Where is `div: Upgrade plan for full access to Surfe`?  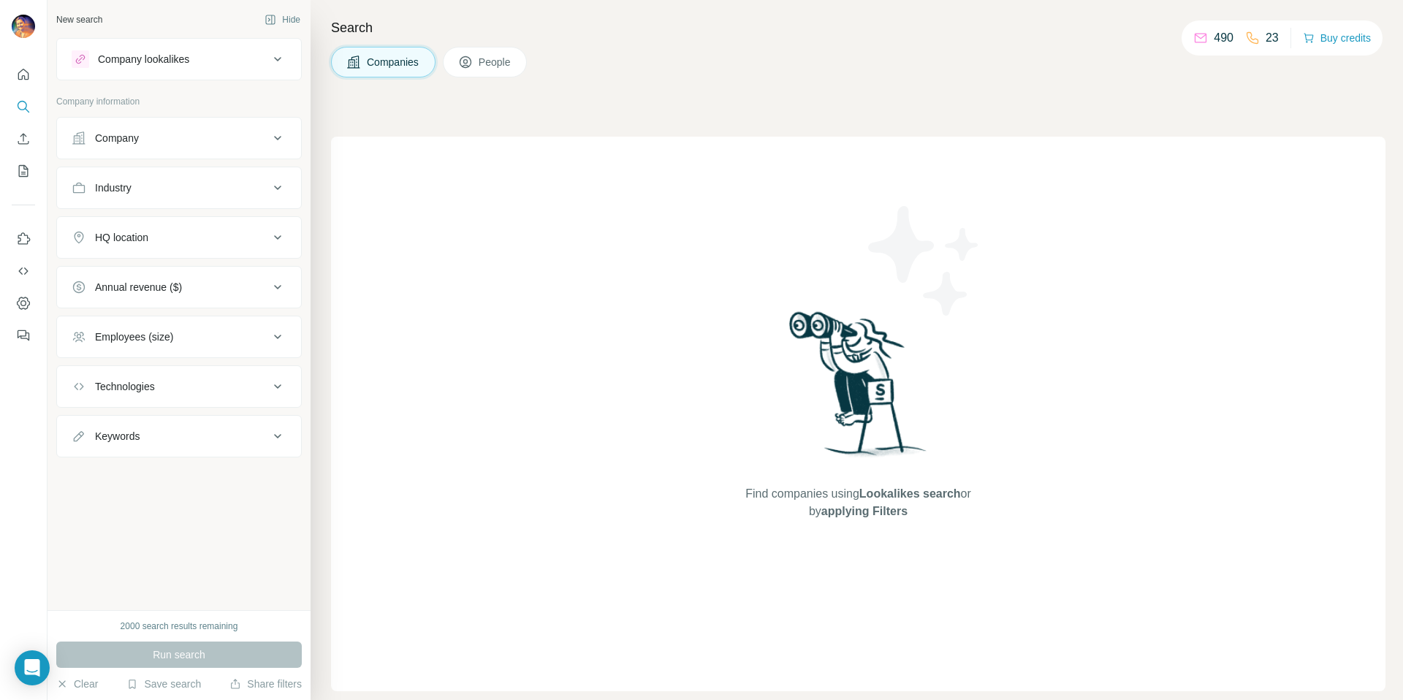
div: Upgrade plan for full access to Surfe is located at coordinates (526, 19).